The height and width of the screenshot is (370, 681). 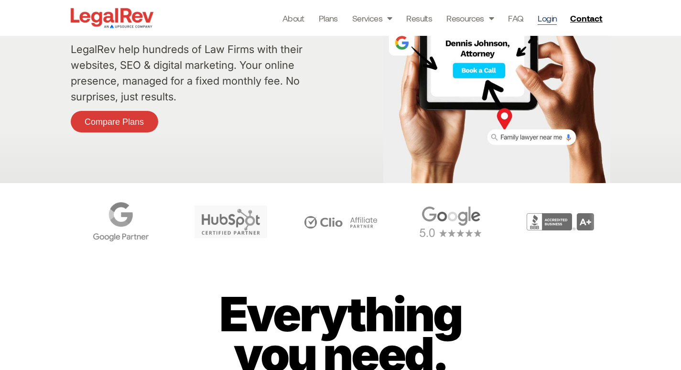 I want to click on div: 5 / 6, so click(x=231, y=222).